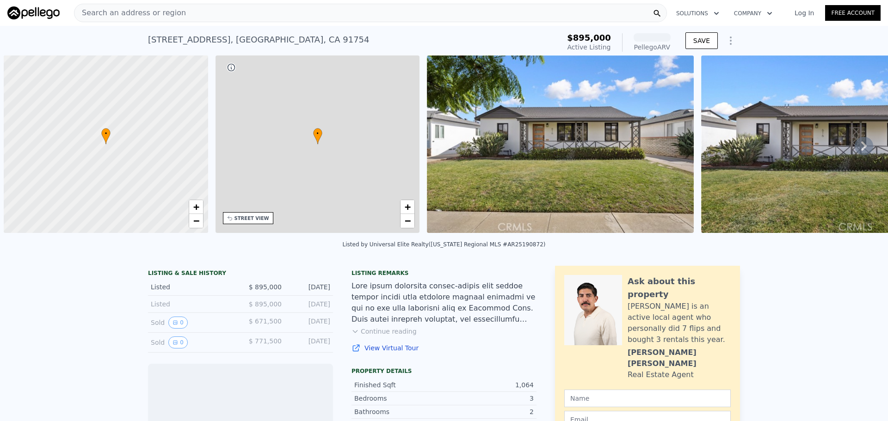 The height and width of the screenshot is (421, 888). What do you see at coordinates (384, 332) in the screenshot?
I see `button: Continue reading` at bounding box center [384, 332].